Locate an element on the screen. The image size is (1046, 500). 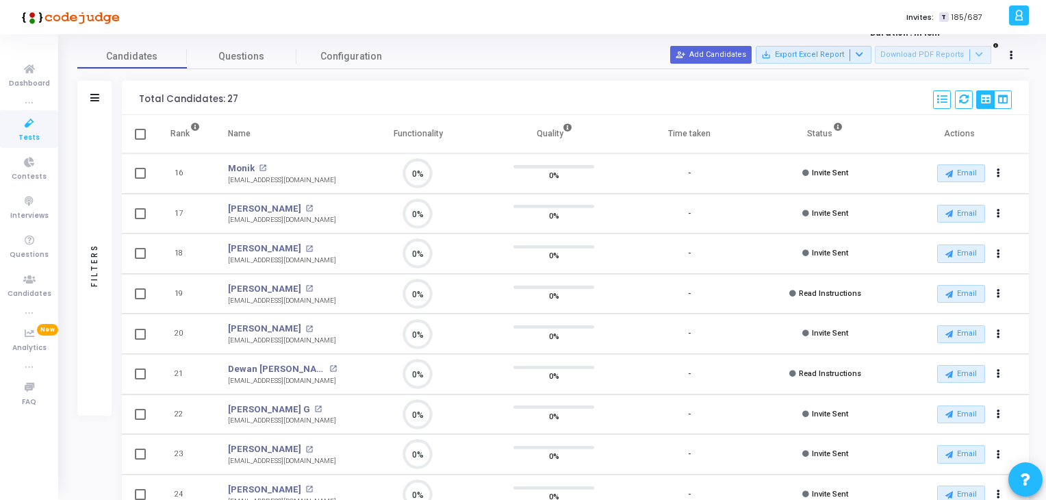
label: Invites: is located at coordinates (920, 17).